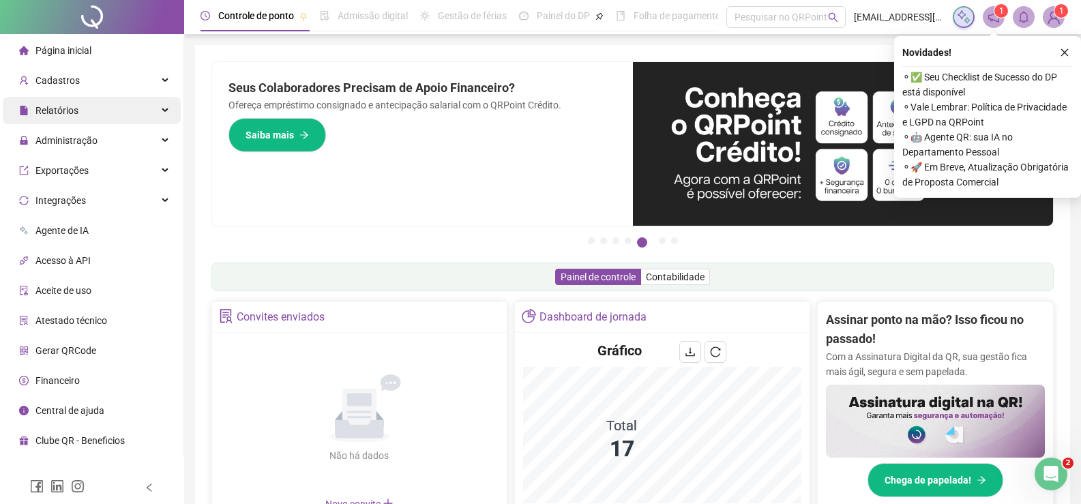 The height and width of the screenshot is (504, 1081). What do you see at coordinates (935, 421) in the screenshot?
I see `img: banner%2F02c71560-61a6-44d4-94b9-c8ab97240462.png` at bounding box center [935, 421].